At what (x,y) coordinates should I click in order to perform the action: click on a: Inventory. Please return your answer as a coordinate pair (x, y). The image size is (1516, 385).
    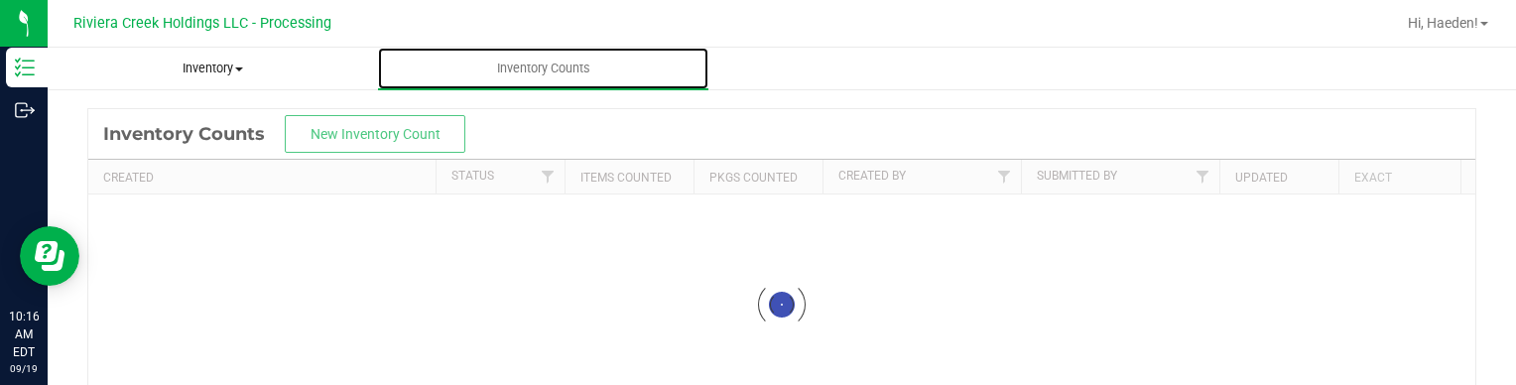
    Looking at the image, I should click on (212, 68).